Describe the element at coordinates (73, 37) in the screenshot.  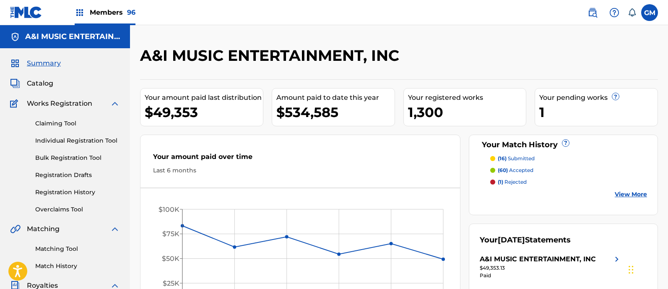
I see `h5: A&I MUSIC ENTERTAINMENT, INC` at that location.